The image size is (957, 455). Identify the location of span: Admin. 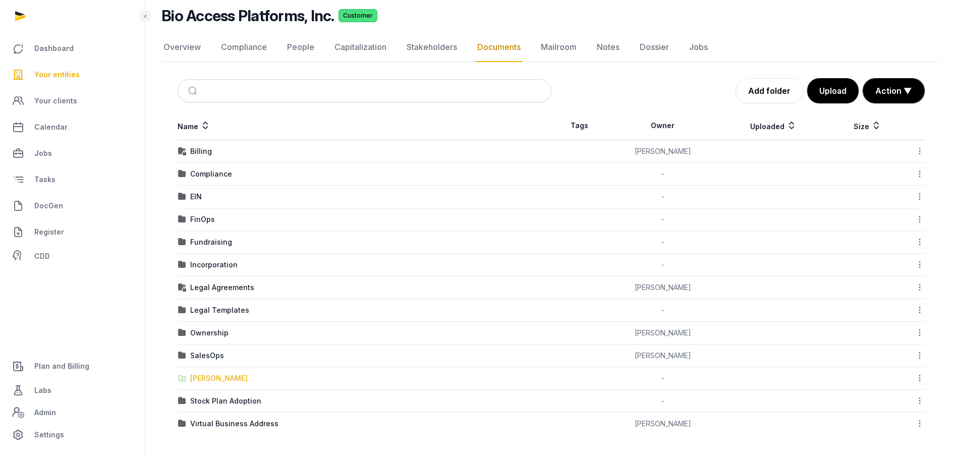
(45, 413).